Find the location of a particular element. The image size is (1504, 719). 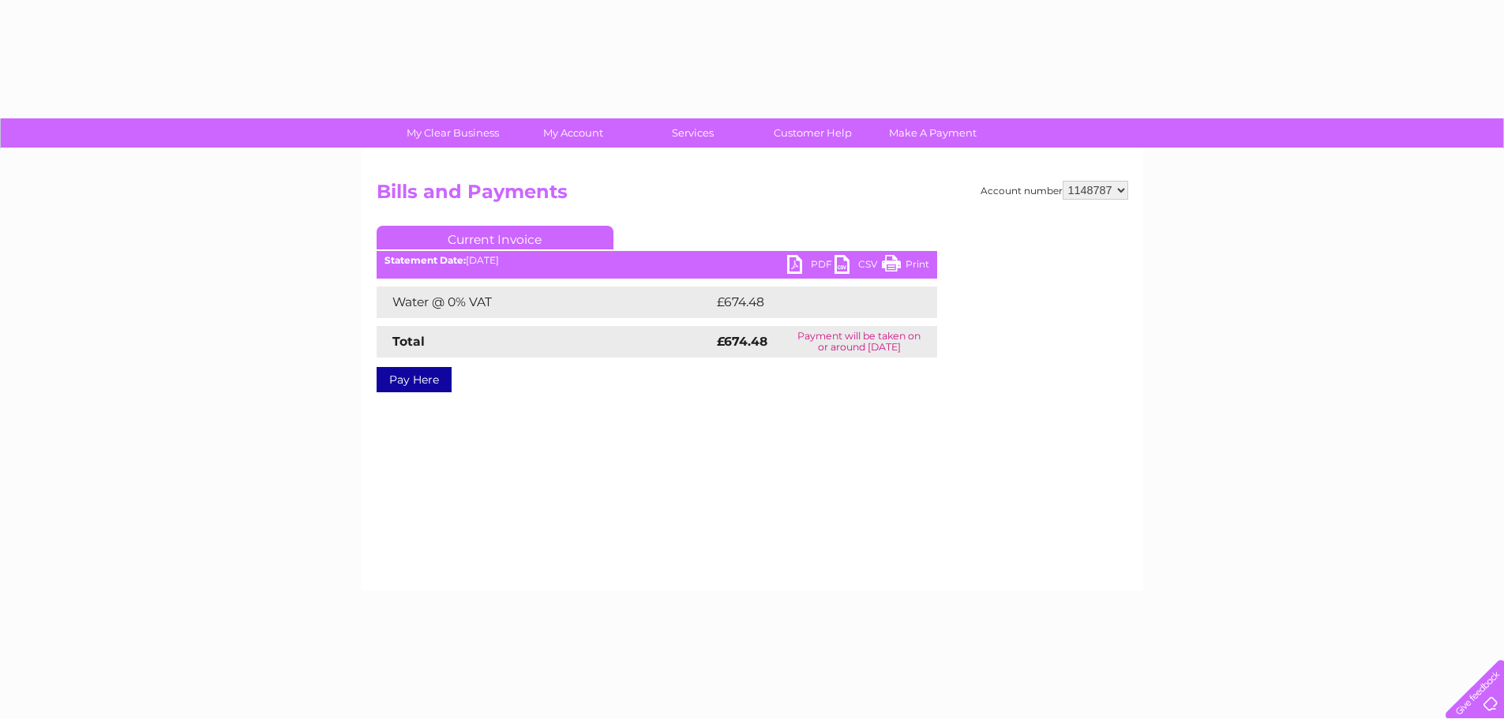

a: Make A Payment is located at coordinates (932, 133).